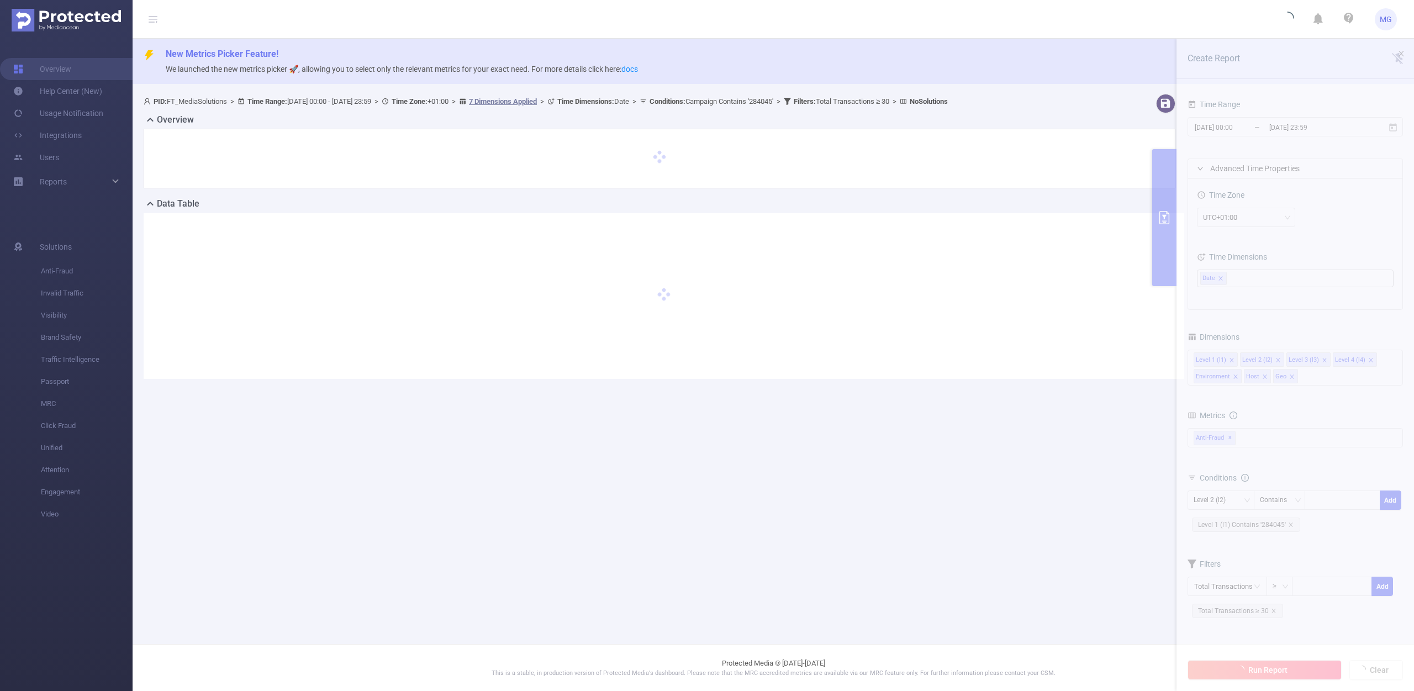 The image size is (1414, 691). Describe the element at coordinates (87, 514) in the screenshot. I see `span: Video` at that location.